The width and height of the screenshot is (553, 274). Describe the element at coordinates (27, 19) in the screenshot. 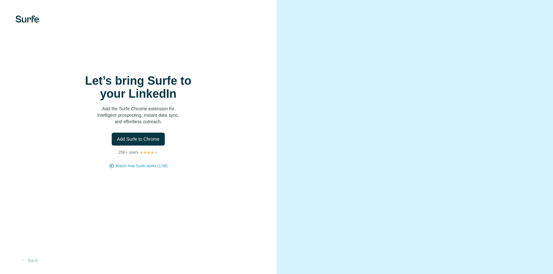

I see `img: Surfe's logo` at that location.